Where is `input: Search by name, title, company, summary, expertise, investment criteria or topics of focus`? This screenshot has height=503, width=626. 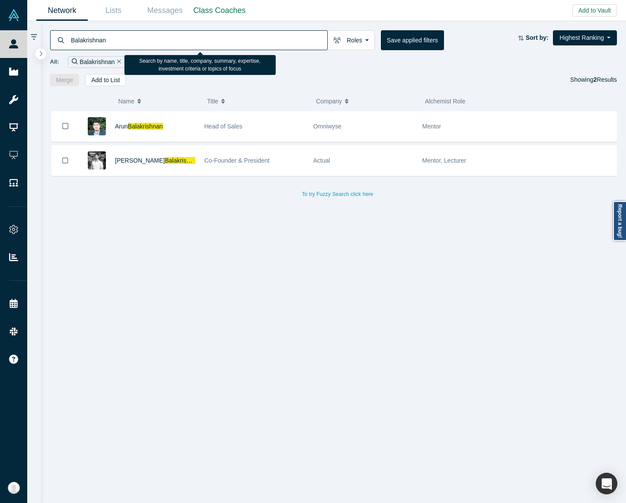 input: Search by name, title, company, summary, expertise, investment criteria or topics of focus is located at coordinates (199, 40).